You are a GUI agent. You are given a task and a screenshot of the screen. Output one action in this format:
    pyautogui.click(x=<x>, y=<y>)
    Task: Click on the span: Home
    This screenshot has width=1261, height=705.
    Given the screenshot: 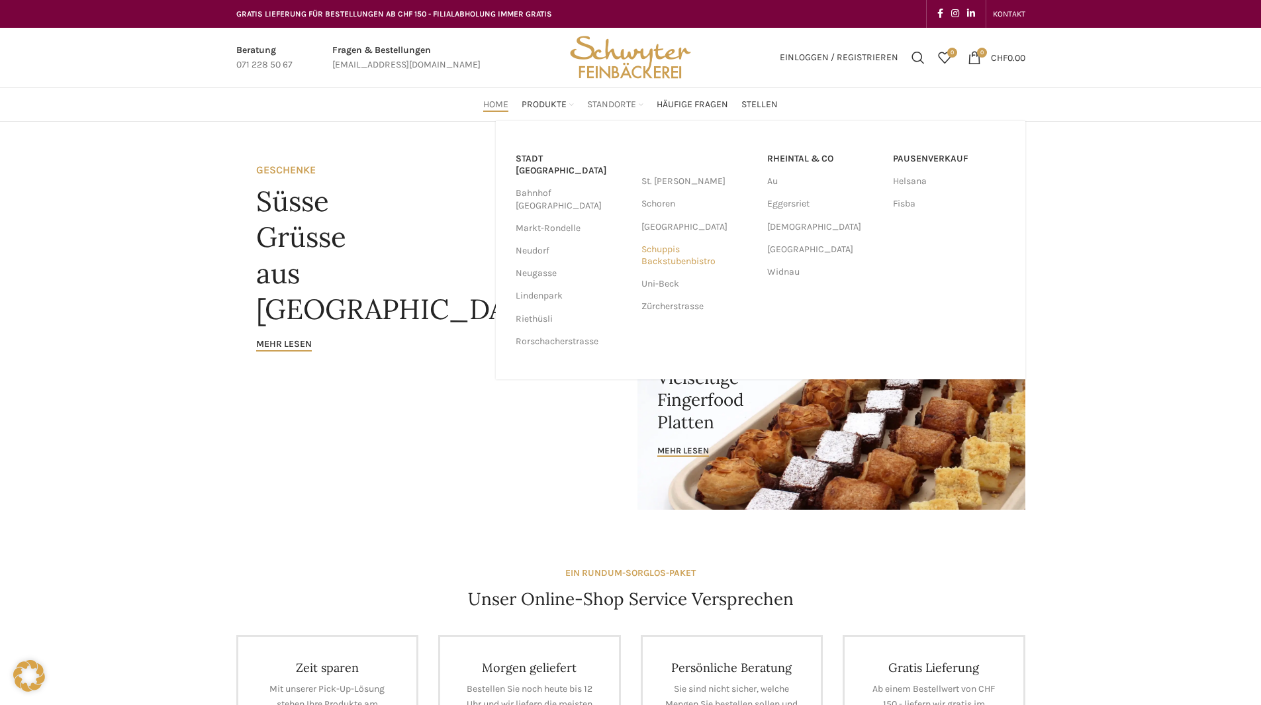 What is the action you would take?
    pyautogui.click(x=496, y=105)
    